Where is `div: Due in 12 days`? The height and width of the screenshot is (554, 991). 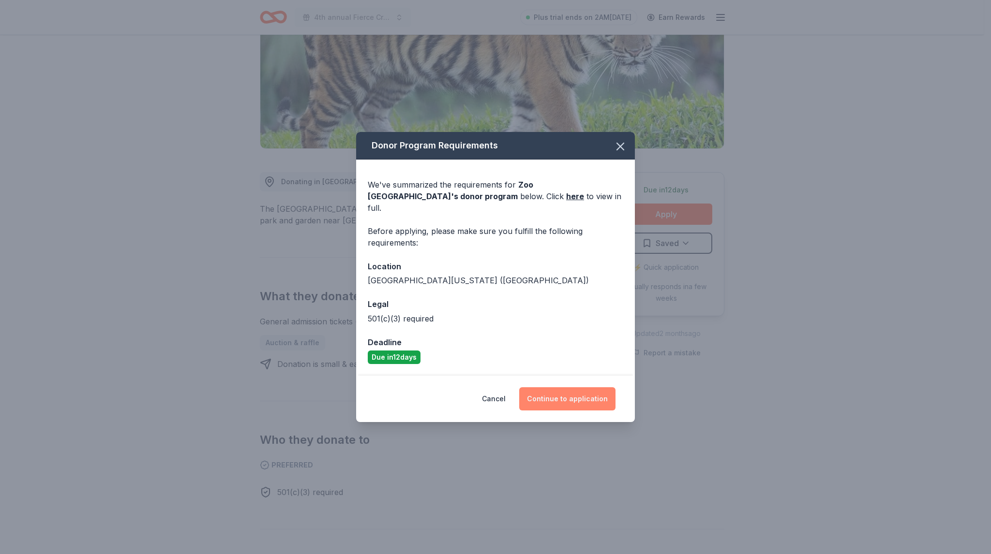
div: Due in 12 days is located at coordinates (394, 357).